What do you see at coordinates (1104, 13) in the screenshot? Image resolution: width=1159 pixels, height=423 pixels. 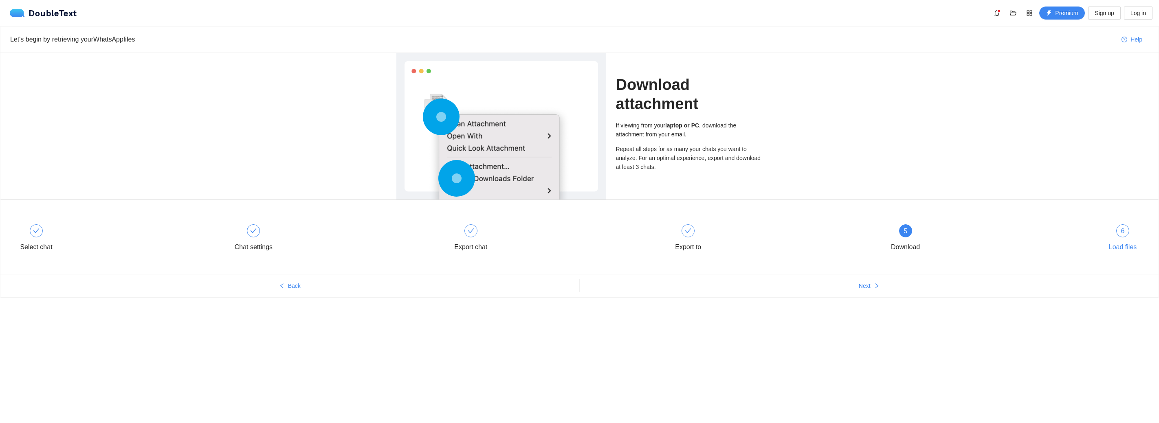 I see `span: Sign up` at bounding box center [1104, 13].